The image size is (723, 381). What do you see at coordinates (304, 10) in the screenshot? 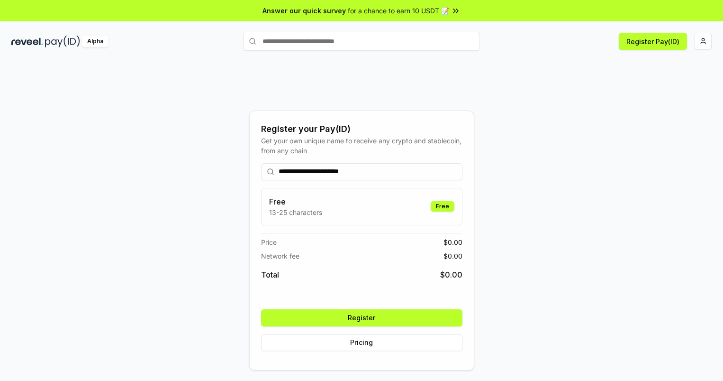
I see `span: Answer our quick survey` at bounding box center [304, 10].